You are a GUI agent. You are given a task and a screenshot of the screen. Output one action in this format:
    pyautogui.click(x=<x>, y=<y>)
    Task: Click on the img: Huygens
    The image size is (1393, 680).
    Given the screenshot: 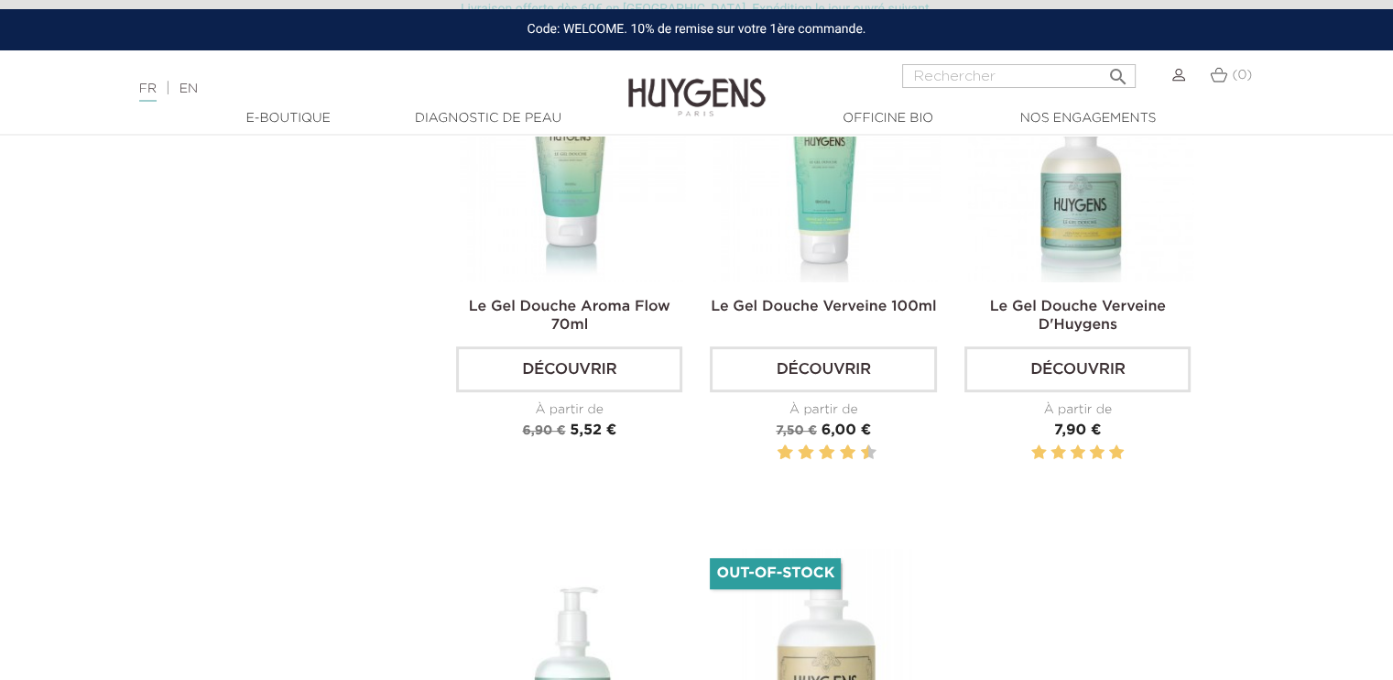 What is the action you would take?
    pyautogui.click(x=697, y=83)
    